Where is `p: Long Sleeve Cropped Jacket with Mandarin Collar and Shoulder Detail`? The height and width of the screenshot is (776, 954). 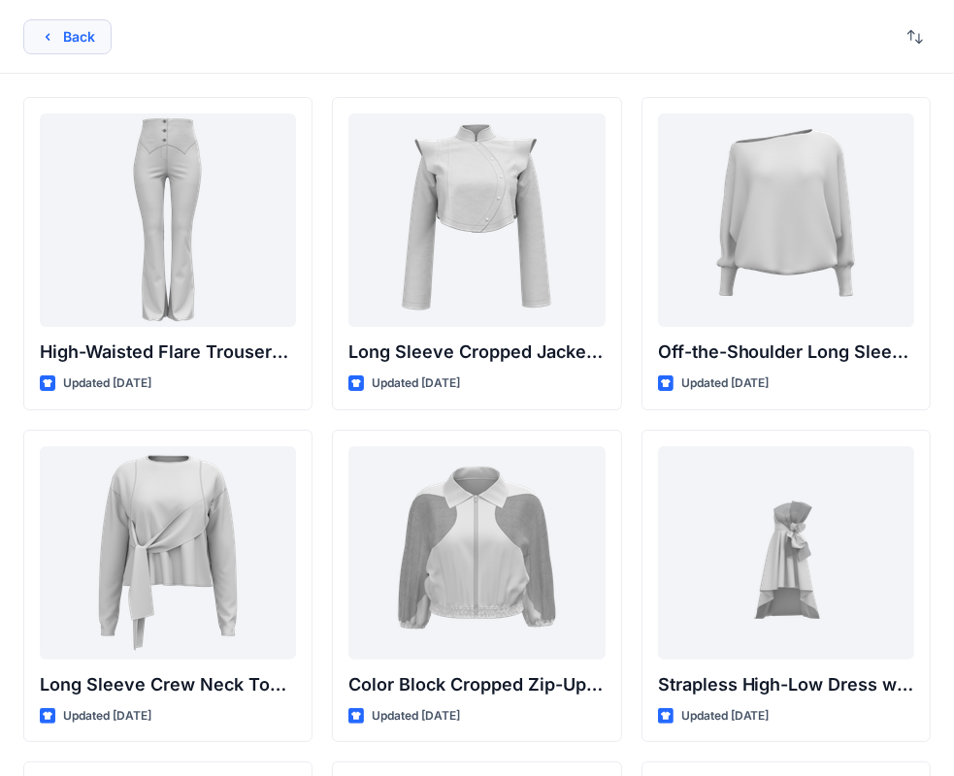 p: Long Sleeve Cropped Jacket with Mandarin Collar and Shoulder Detail is located at coordinates (477, 352).